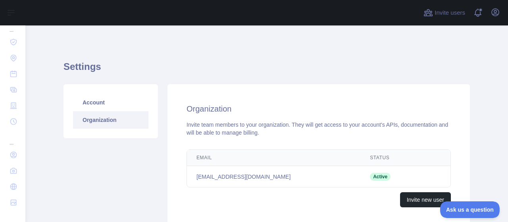 Image resolution: width=508 pixels, height=222 pixels. I want to click on div: Invite team members to your organization. They will get access to your account's APIs, documentat..., so click(319, 129).